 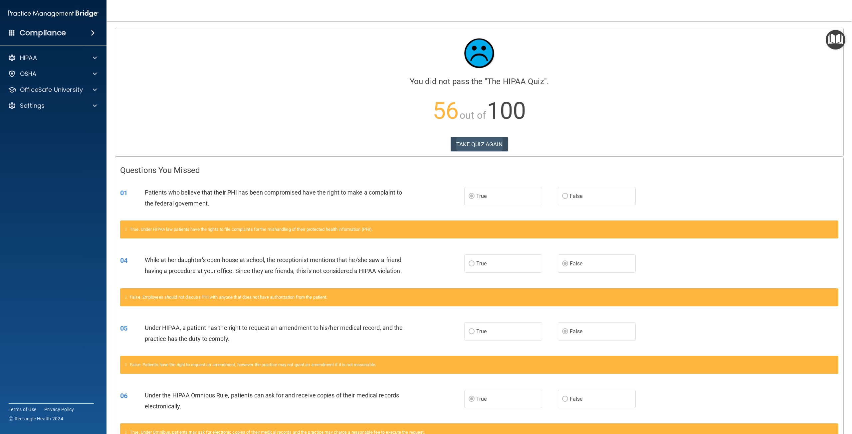 What do you see at coordinates (52, 58) in the screenshot?
I see `a: HIPAA` at bounding box center [52, 58].